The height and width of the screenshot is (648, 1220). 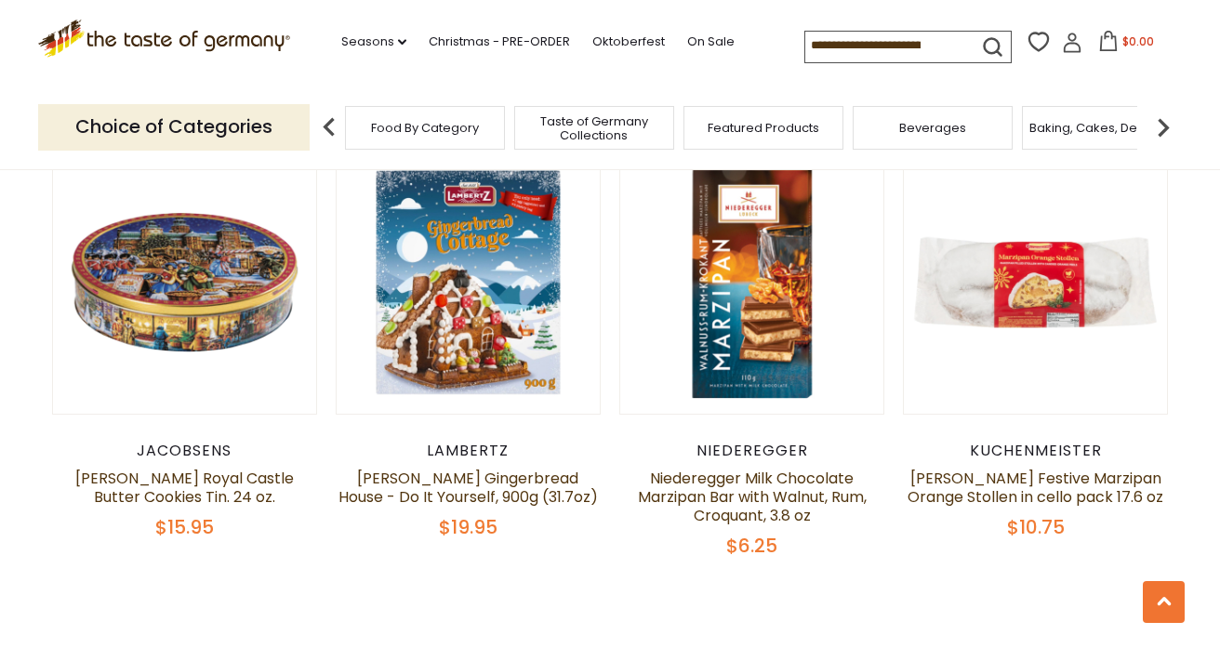 What do you see at coordinates (594, 128) in the screenshot?
I see `span: Taste of Germany Collections` at bounding box center [594, 128].